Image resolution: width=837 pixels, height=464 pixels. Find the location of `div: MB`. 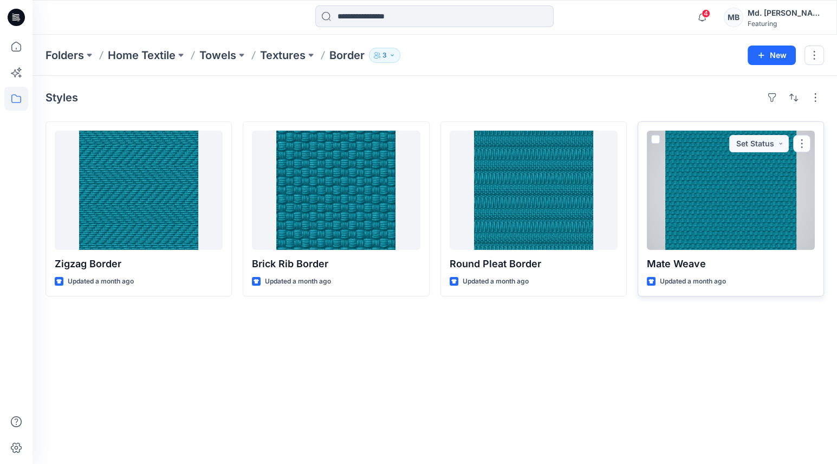

div: MB is located at coordinates (733, 17).